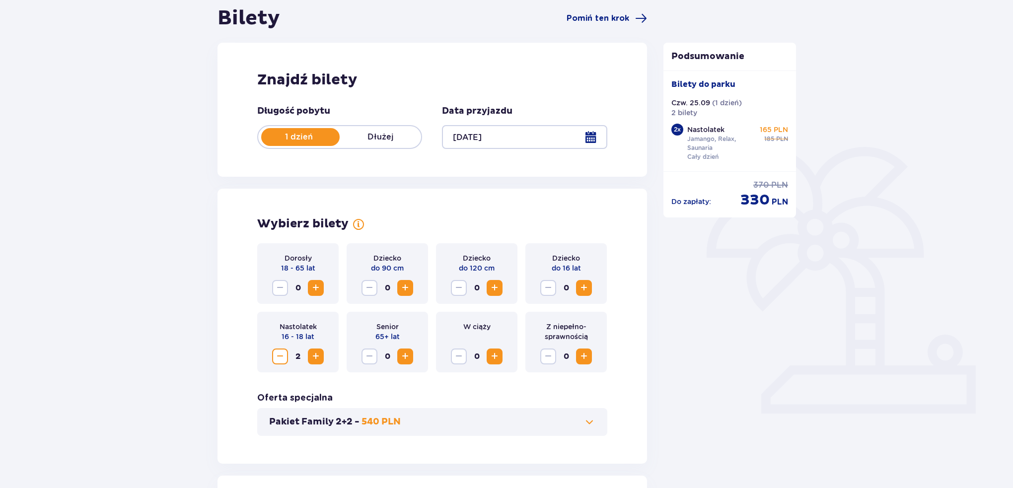 This screenshot has width=1013, height=488. I want to click on span: 2, so click(298, 357).